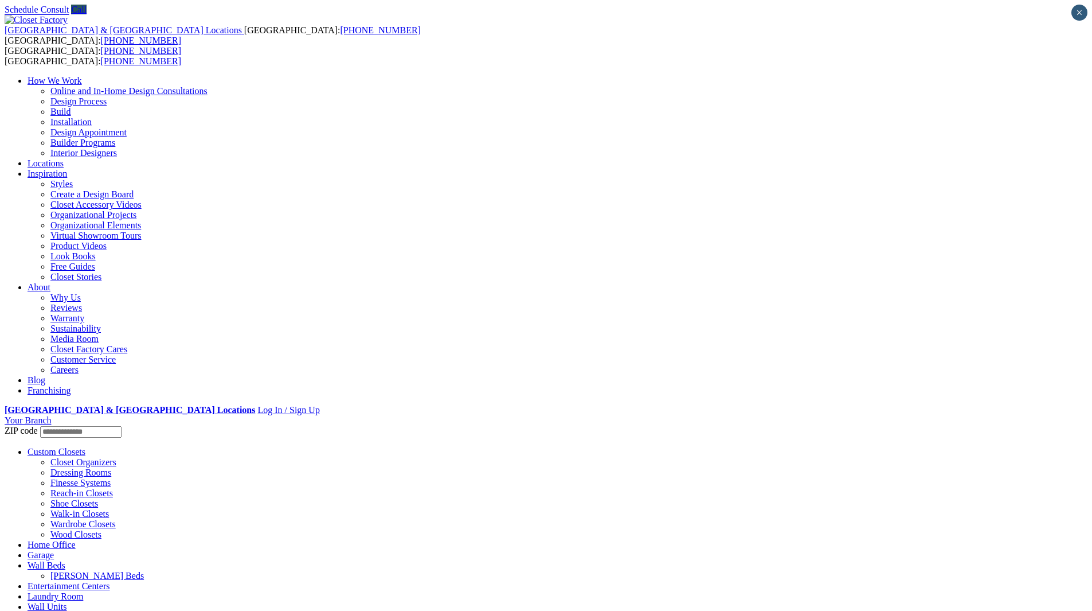  I want to click on a: Reach-in Closets, so click(81, 493).